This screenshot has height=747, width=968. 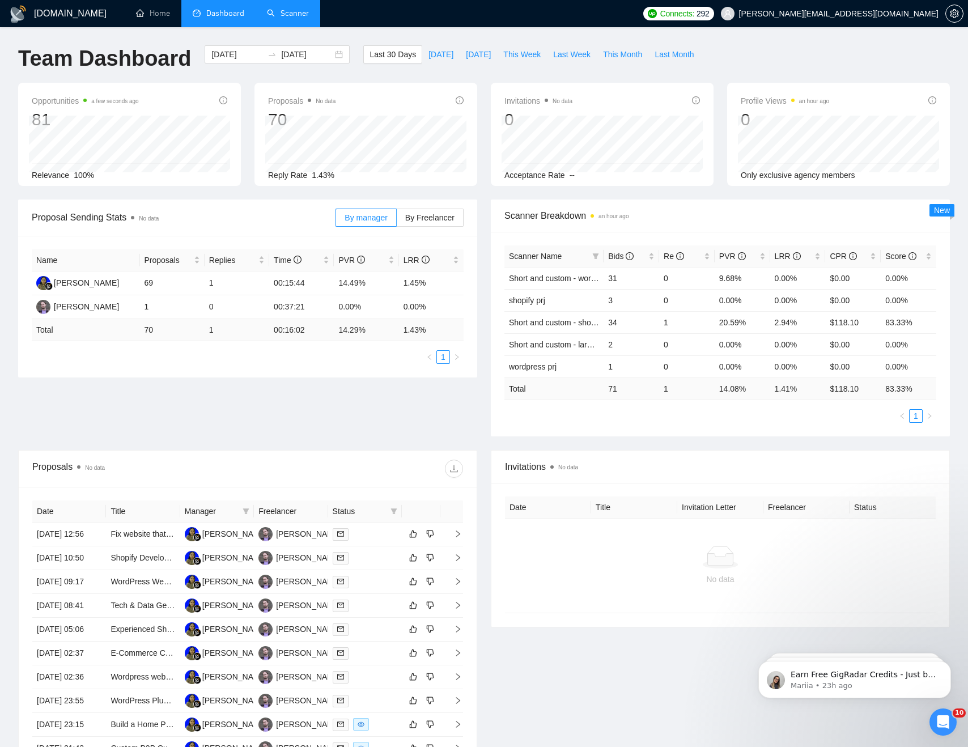 I want to click on td: 70, so click(x=172, y=330).